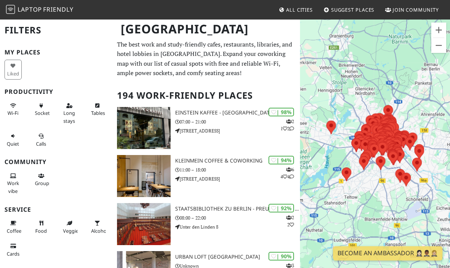 Image resolution: width=450 pixels, height=268 pixels. Describe the element at coordinates (13, 226) in the screenshot. I see `button: Coffee` at that location.